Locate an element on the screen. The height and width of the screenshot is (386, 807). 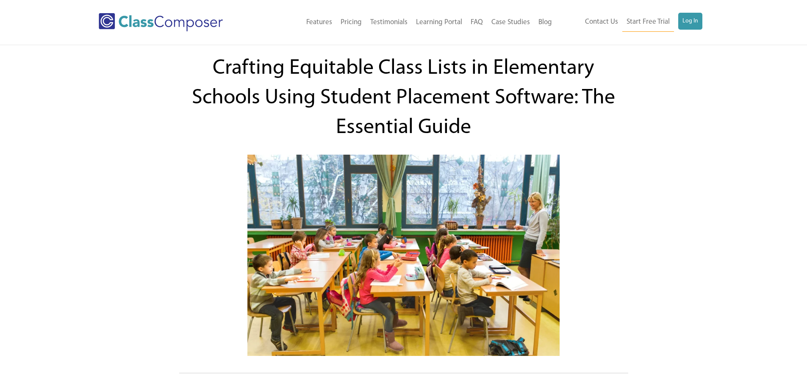
a: Log In is located at coordinates (690, 21).